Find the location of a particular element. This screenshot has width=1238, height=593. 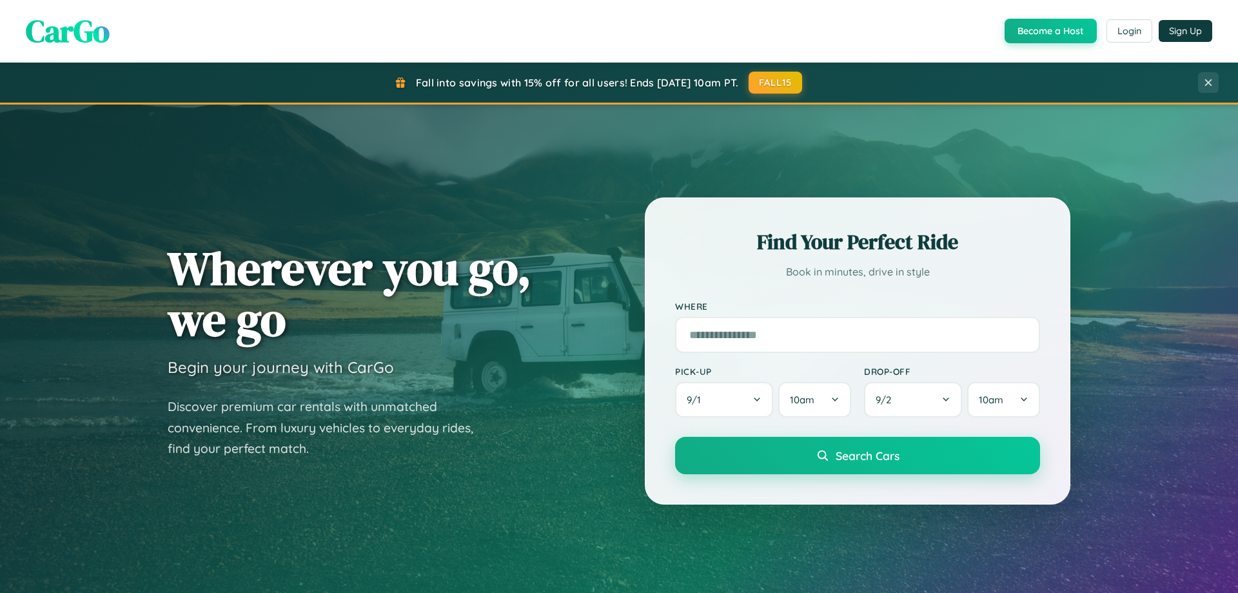

span: 9 / 1 is located at coordinates (697, 399).